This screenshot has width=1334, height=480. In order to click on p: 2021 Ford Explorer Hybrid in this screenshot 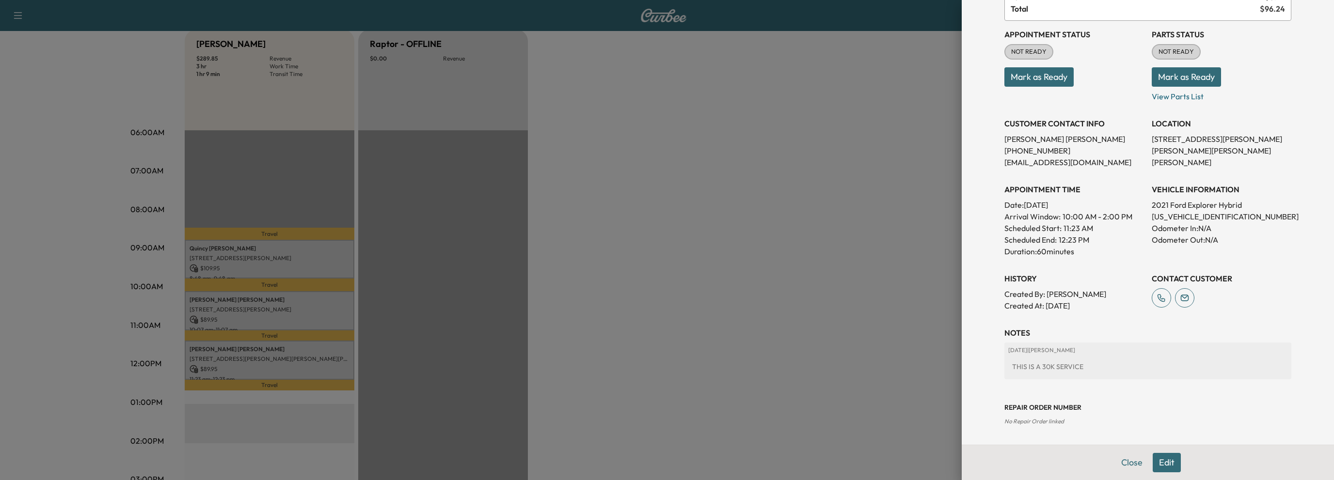, I will do `click(1222, 205)`.